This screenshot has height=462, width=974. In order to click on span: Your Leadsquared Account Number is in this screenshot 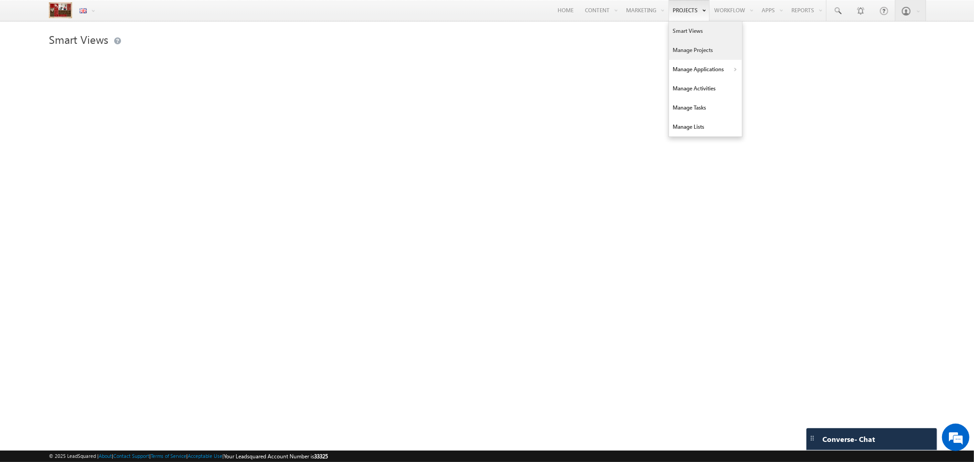, I will do `click(276, 456)`.